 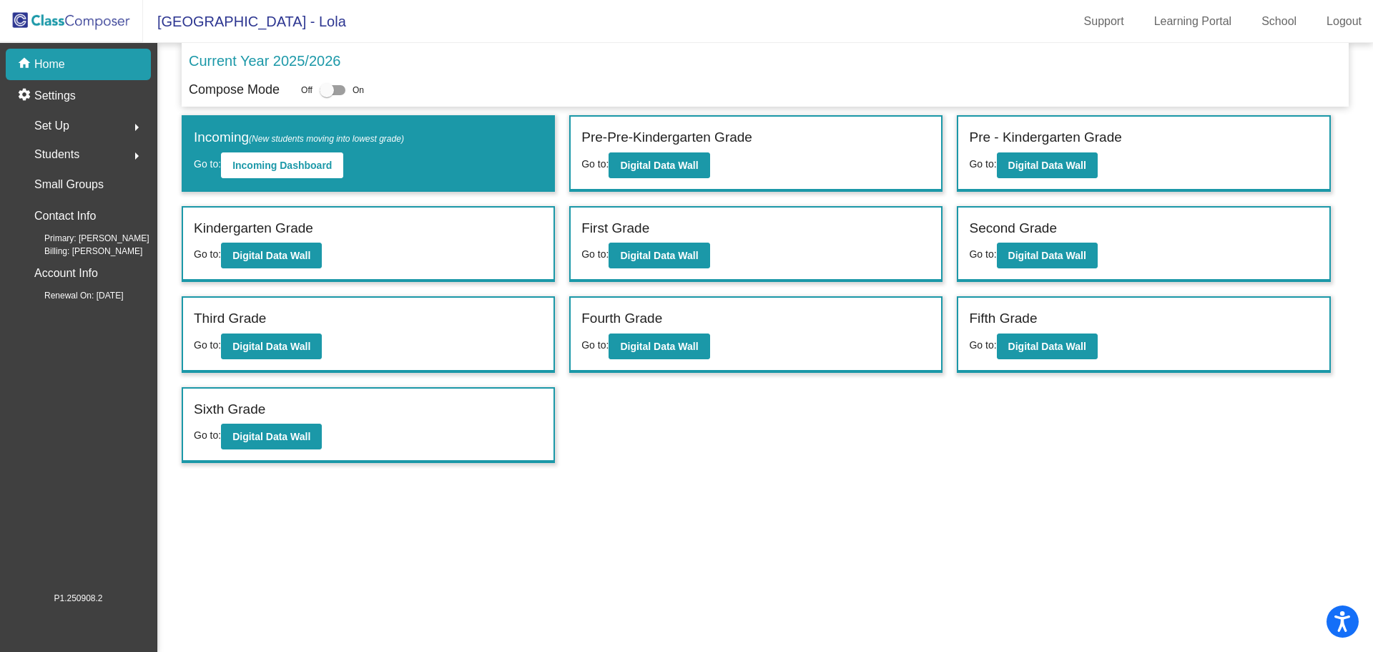 I want to click on span: On, so click(x=358, y=90).